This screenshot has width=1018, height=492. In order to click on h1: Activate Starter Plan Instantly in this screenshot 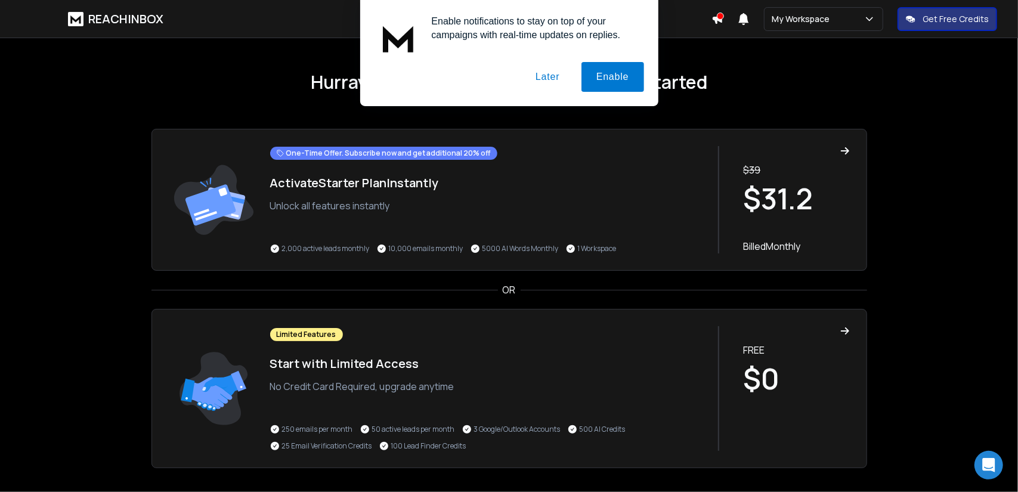, I will do `click(489, 183)`.